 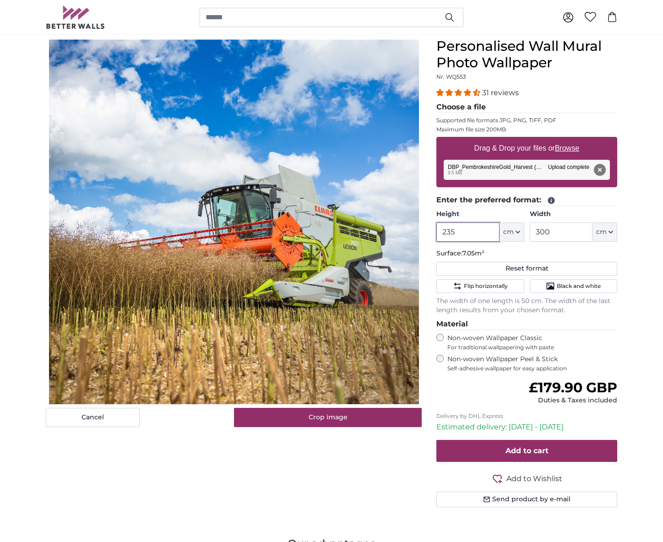 I want to click on span: 7.05m², so click(x=474, y=253).